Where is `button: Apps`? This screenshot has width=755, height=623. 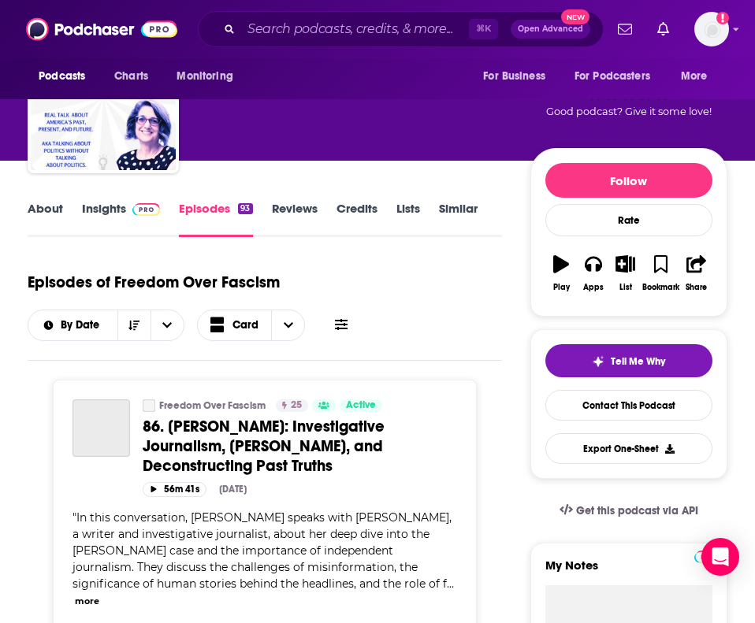 button: Apps is located at coordinates (593, 273).